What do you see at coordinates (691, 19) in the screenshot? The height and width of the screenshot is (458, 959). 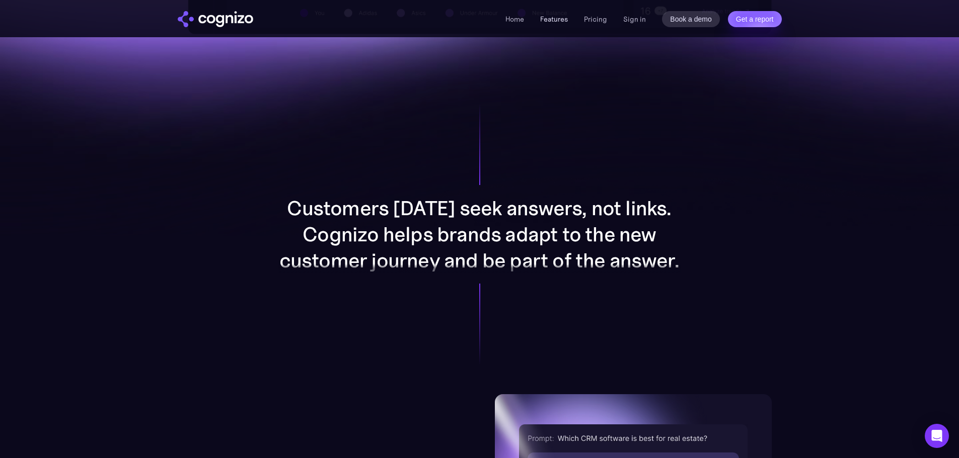 I see `a: Book a demo` at bounding box center [691, 19].